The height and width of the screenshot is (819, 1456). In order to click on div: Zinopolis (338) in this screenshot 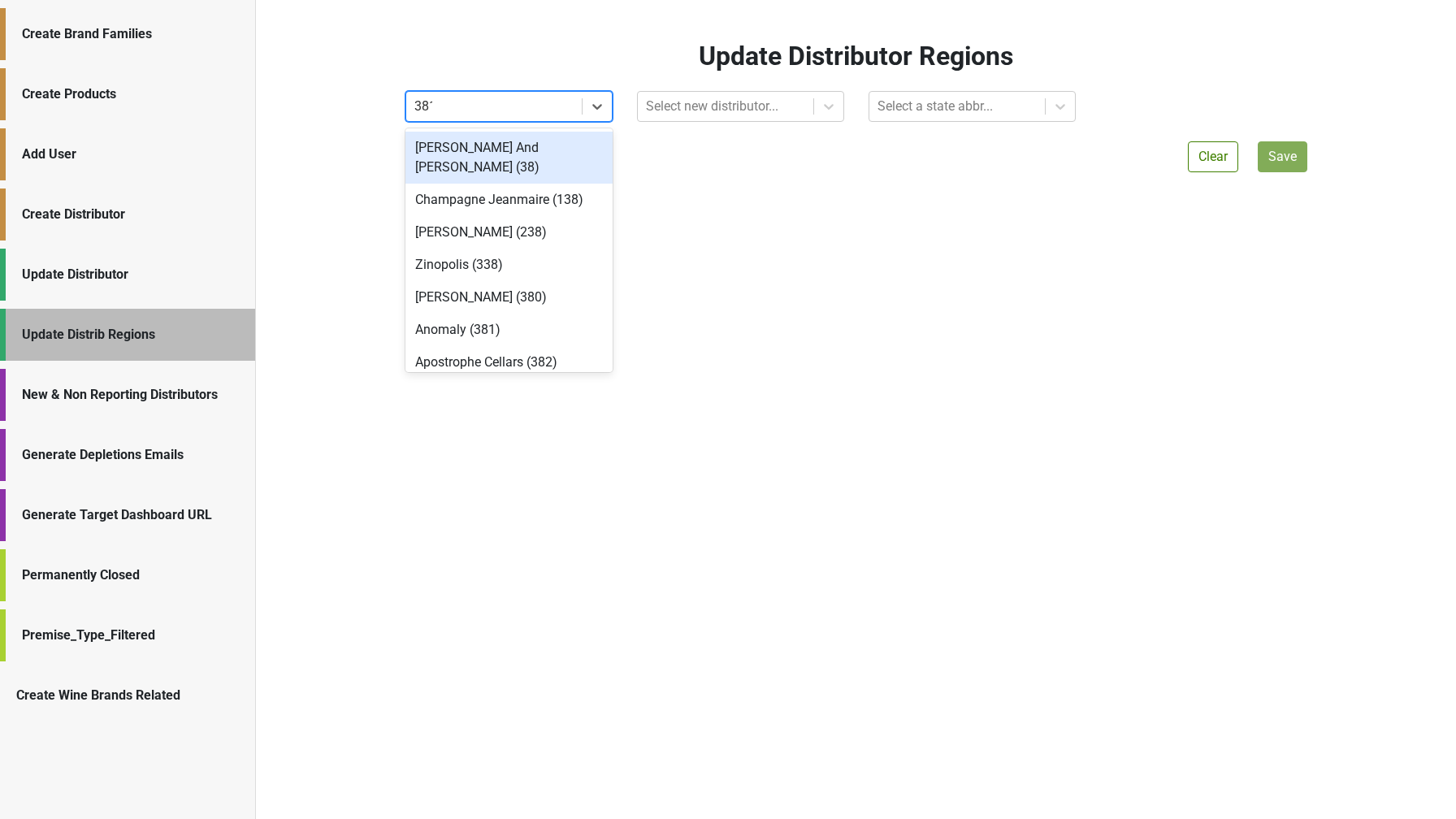, I will do `click(509, 265)`.